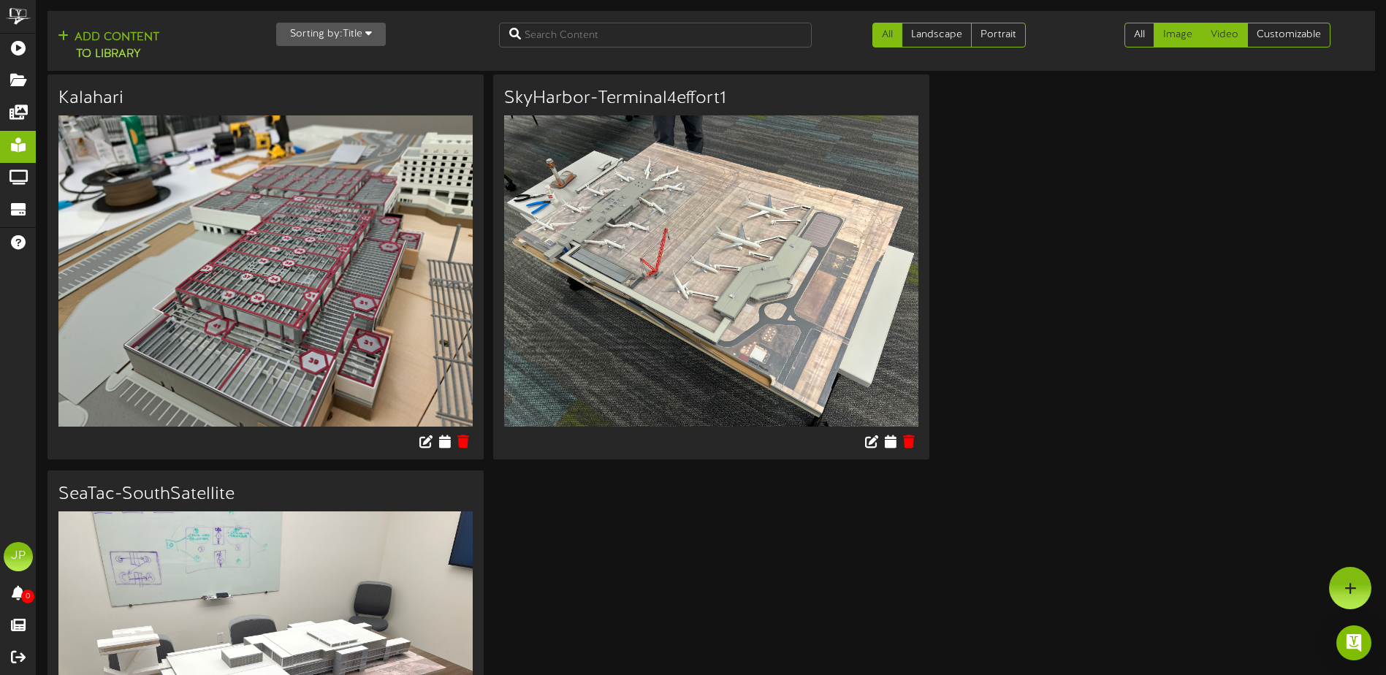 This screenshot has height=675, width=1386. I want to click on a: Video, so click(1225, 35).